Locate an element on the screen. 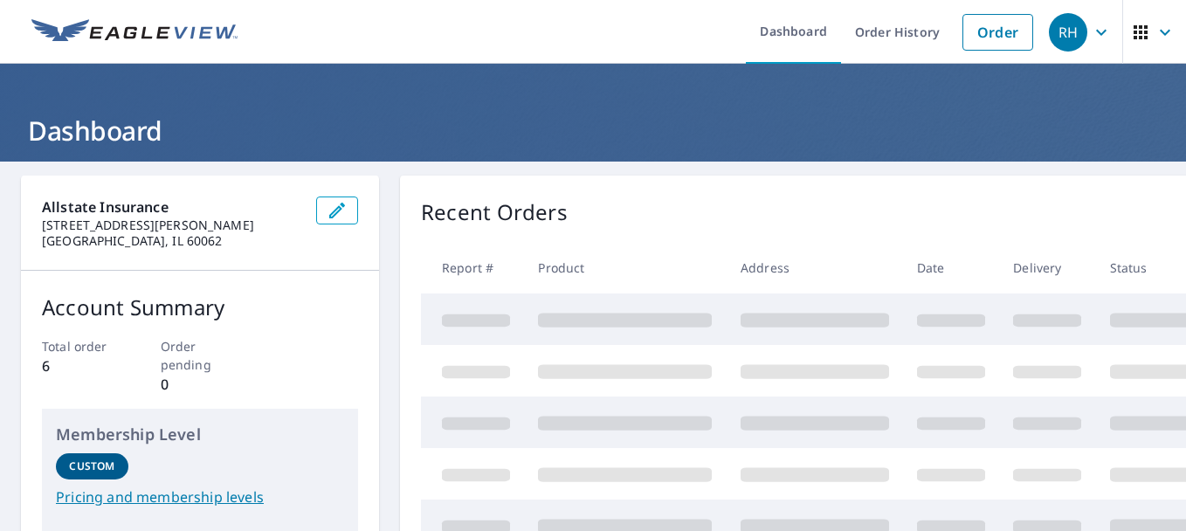 Image resolution: width=1186 pixels, height=531 pixels. p: Order pending is located at coordinates (200, 355).